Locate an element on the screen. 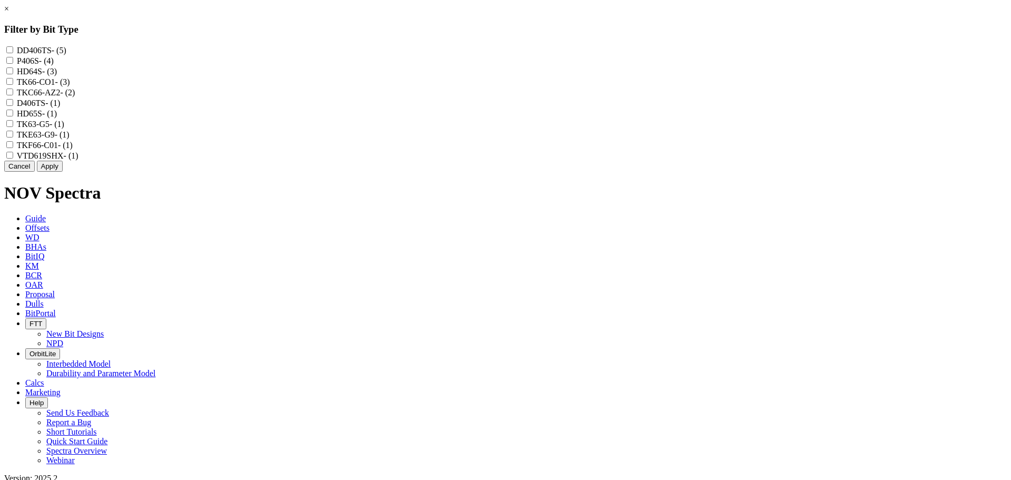 The height and width of the screenshot is (480, 1011). span: FTT is located at coordinates (36, 323).